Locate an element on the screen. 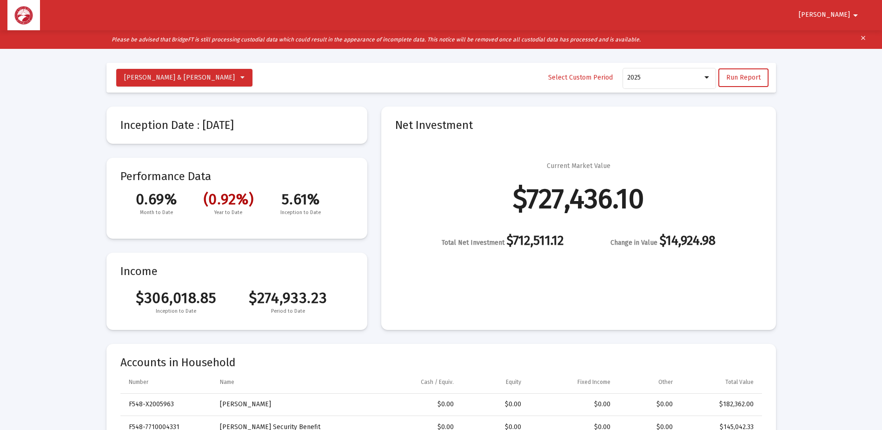  span: Month to Date is located at coordinates (156, 213).